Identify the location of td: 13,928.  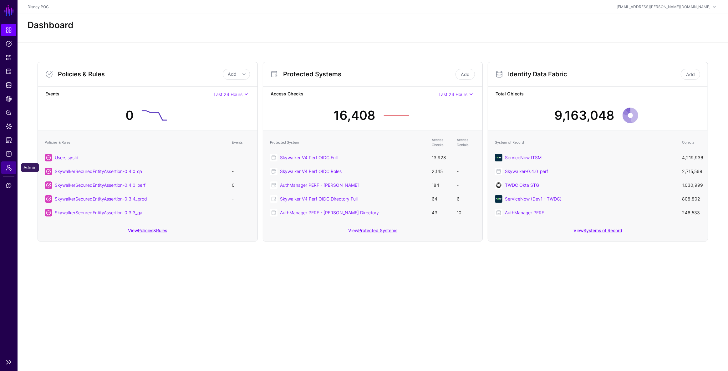
(441, 158).